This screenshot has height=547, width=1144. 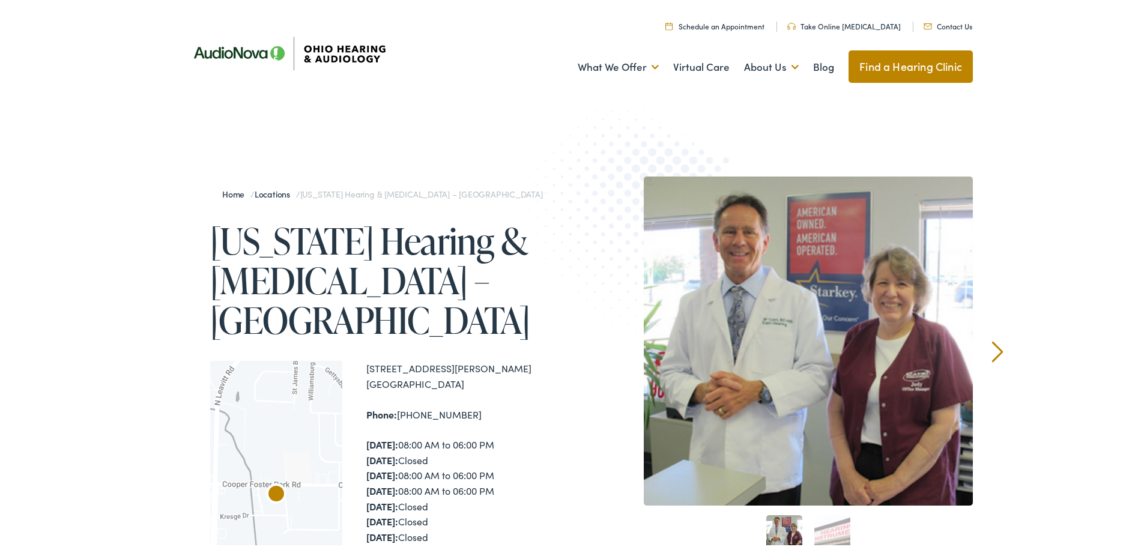 What do you see at coordinates (792, 24) in the screenshot?
I see `img: Headphones icone to schedule online hearing test in Cincinnati, OH` at bounding box center [792, 24].